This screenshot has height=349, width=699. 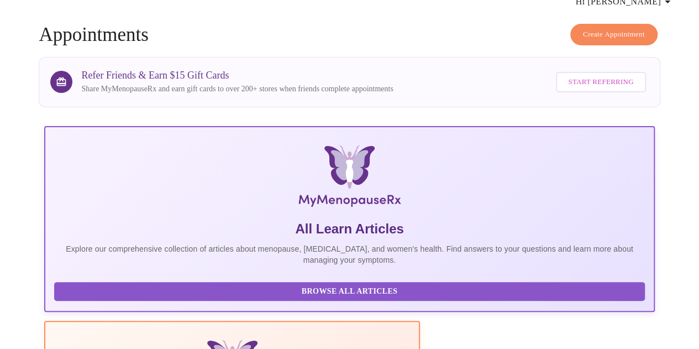 What do you see at coordinates (349, 35) in the screenshot?
I see `h4: Appointments` at bounding box center [349, 35].